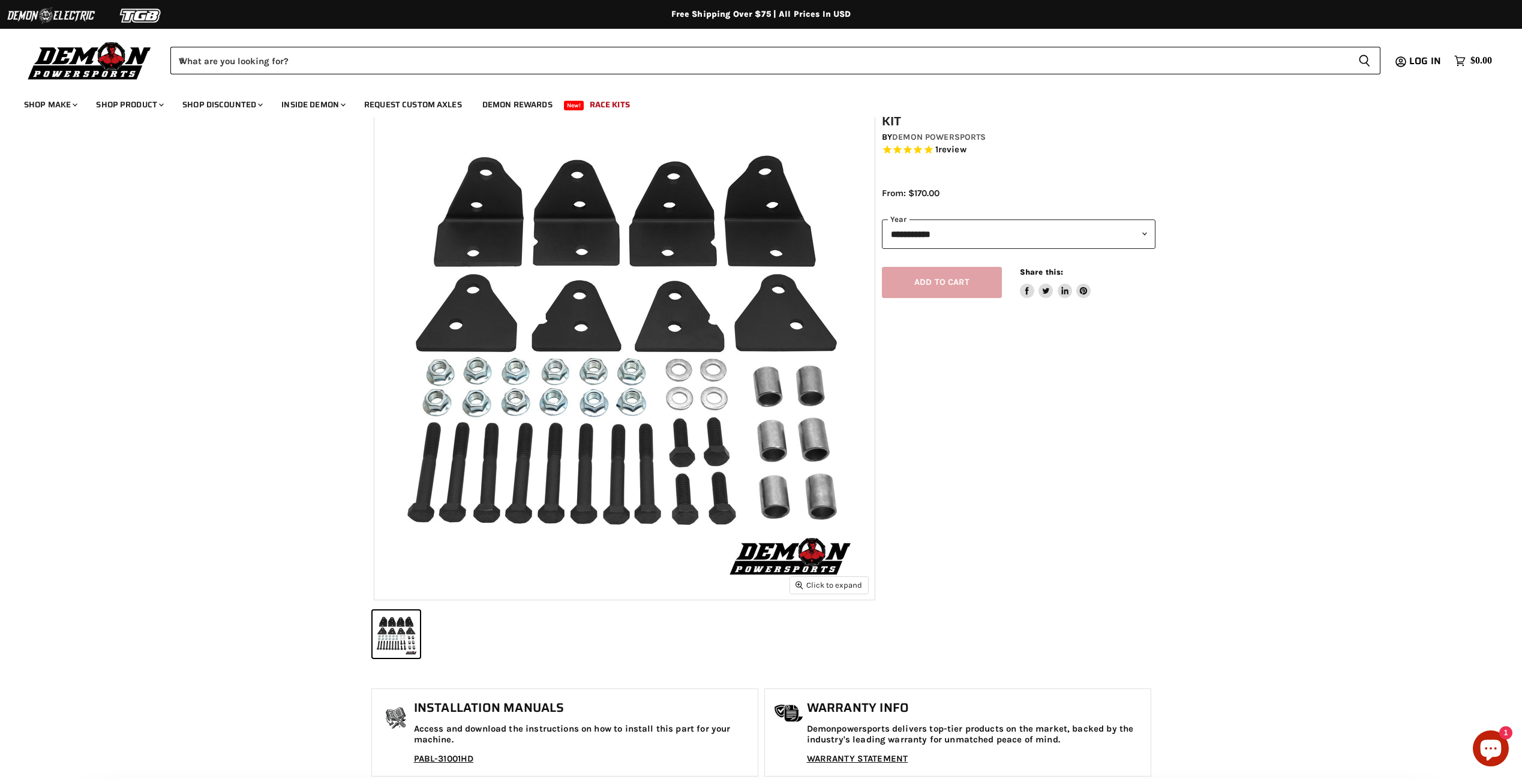  I want to click on p: Access and download the instructions on how to install this part for your machine., so click(582, 734).